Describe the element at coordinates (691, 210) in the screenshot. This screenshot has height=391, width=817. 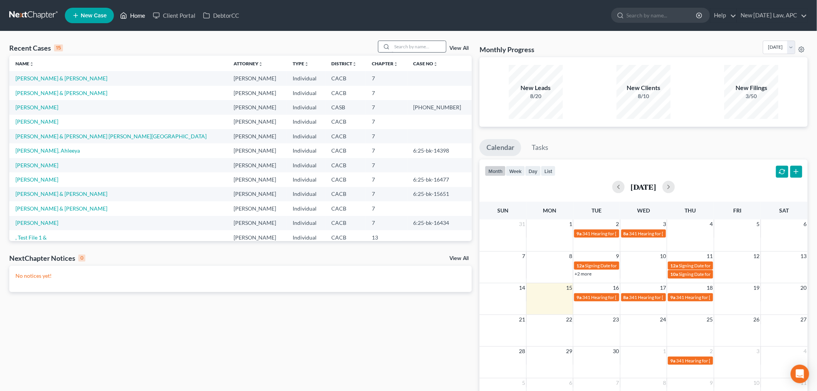
I see `span: Thu` at that location.